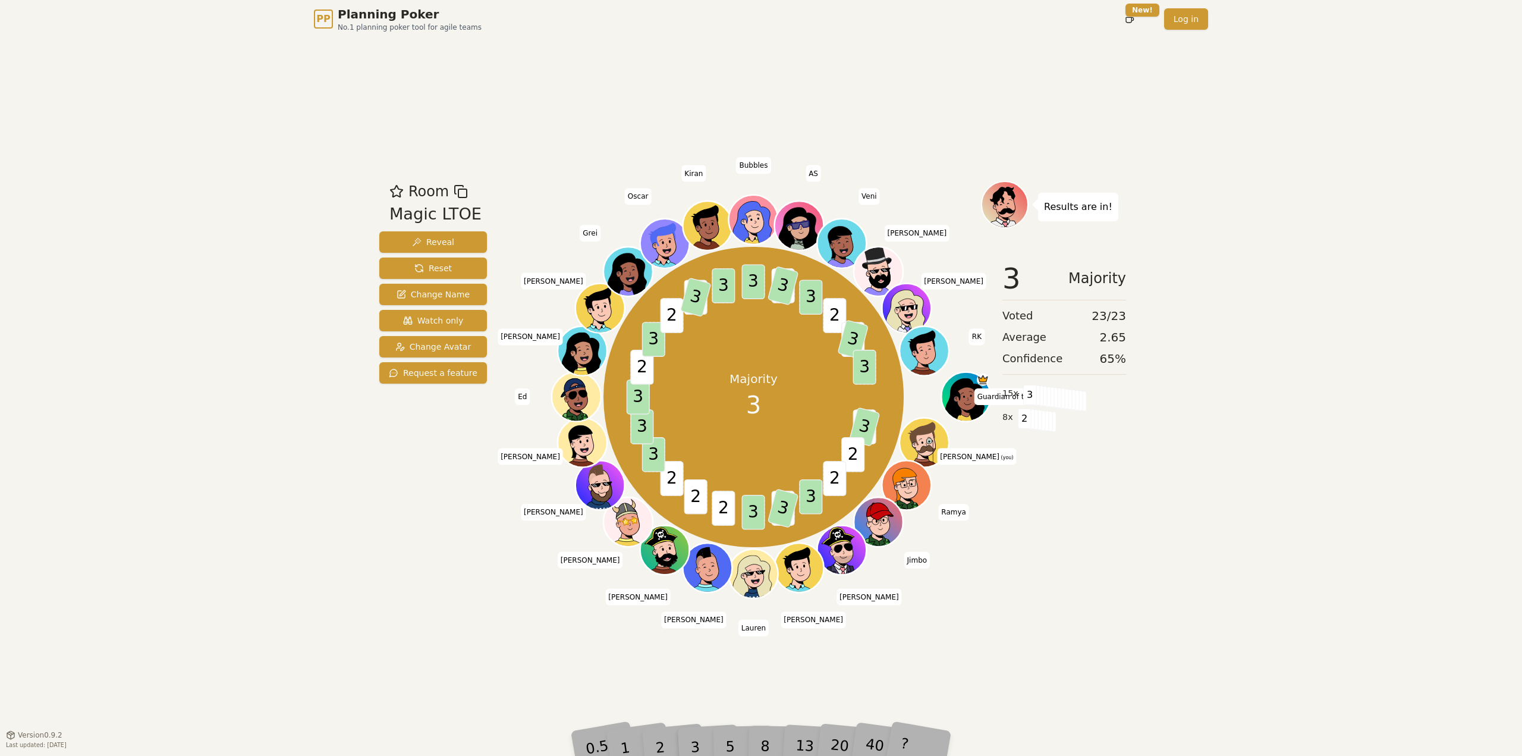 The image size is (1522, 756). What do you see at coordinates (40, 735) in the screenshot?
I see `span: Version 0.9.2` at bounding box center [40, 735].